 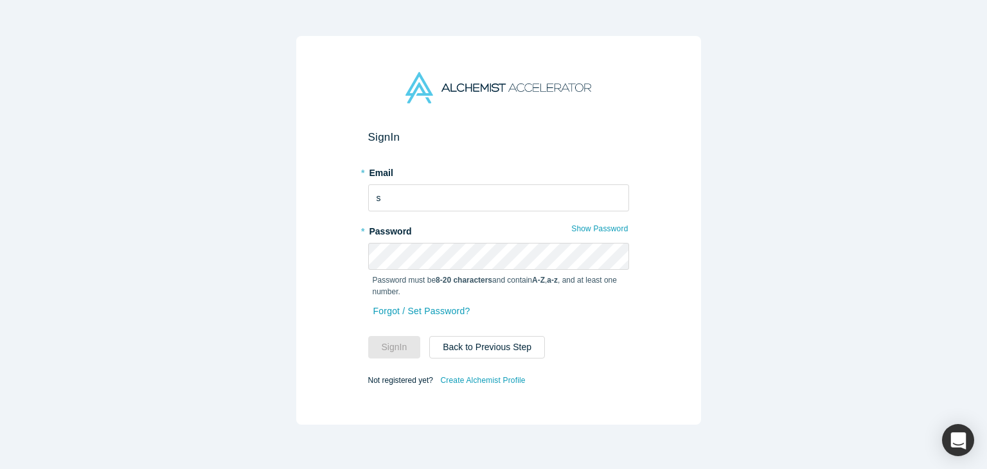 What do you see at coordinates (499, 137) in the screenshot?
I see `h2: Sign In` at bounding box center [499, 137].